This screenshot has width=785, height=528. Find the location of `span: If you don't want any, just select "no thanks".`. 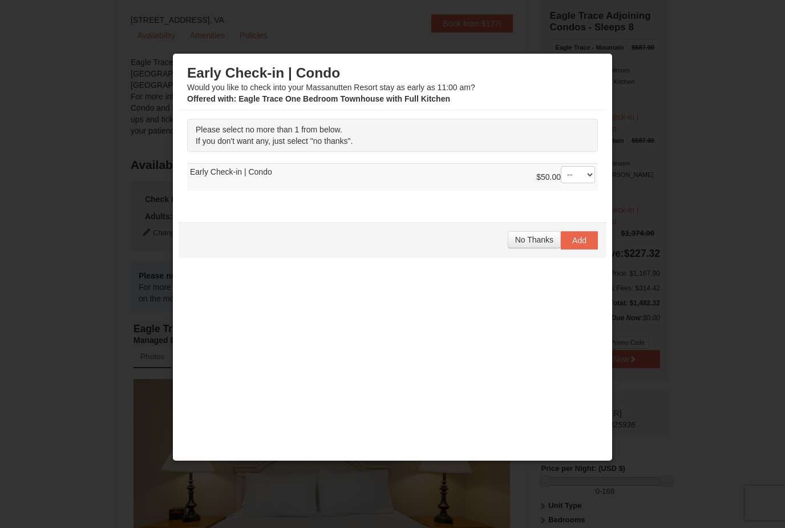

span: If you don't want any, just select "no thanks". is located at coordinates (274, 141).